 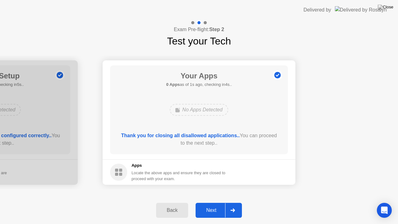 I want to click on div: Back, so click(x=172, y=210).